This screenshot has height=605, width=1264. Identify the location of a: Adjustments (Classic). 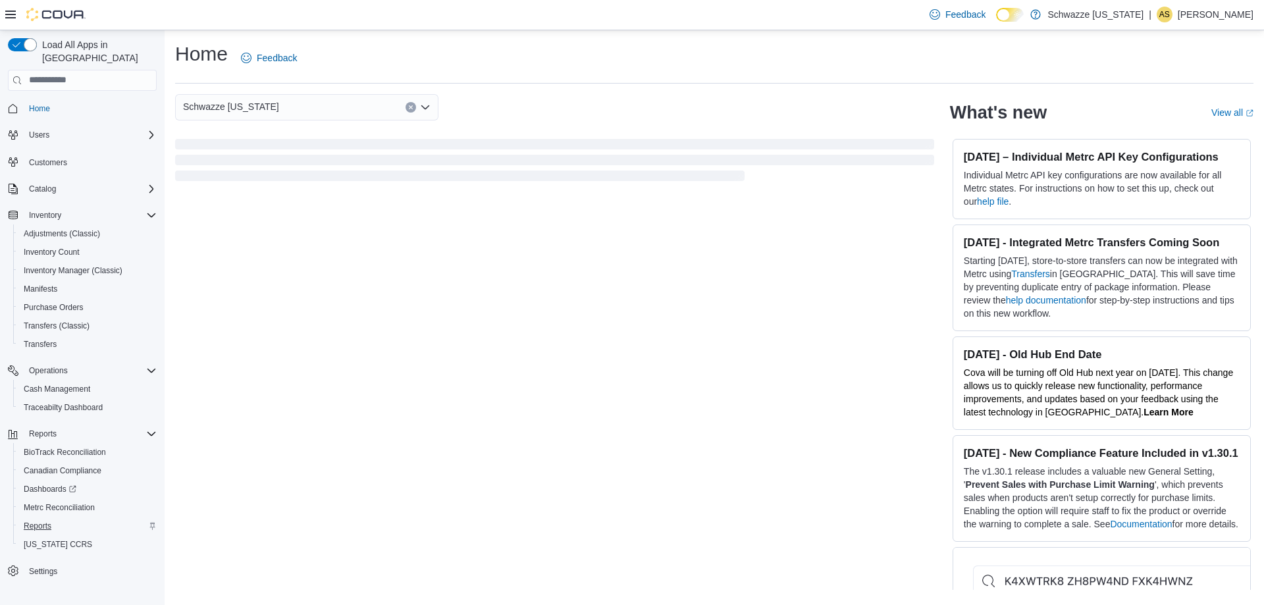
(62, 234).